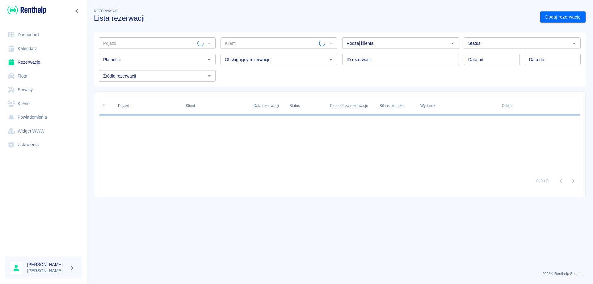 This screenshot has width=593, height=284. What do you see at coordinates (340, 274) in the screenshot?
I see `p: 2025 © Renthelp Sp. z o.o.` at bounding box center [340, 274].